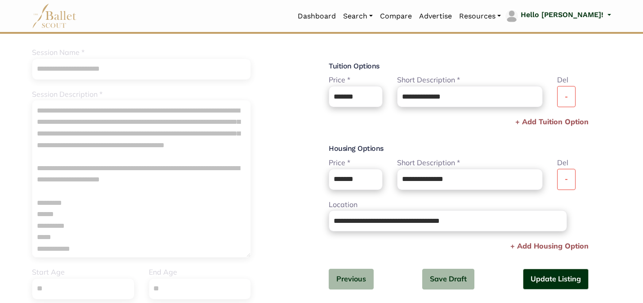 This screenshot has width=643, height=303. I want to click on p: + Add Housing Option, so click(549, 246).